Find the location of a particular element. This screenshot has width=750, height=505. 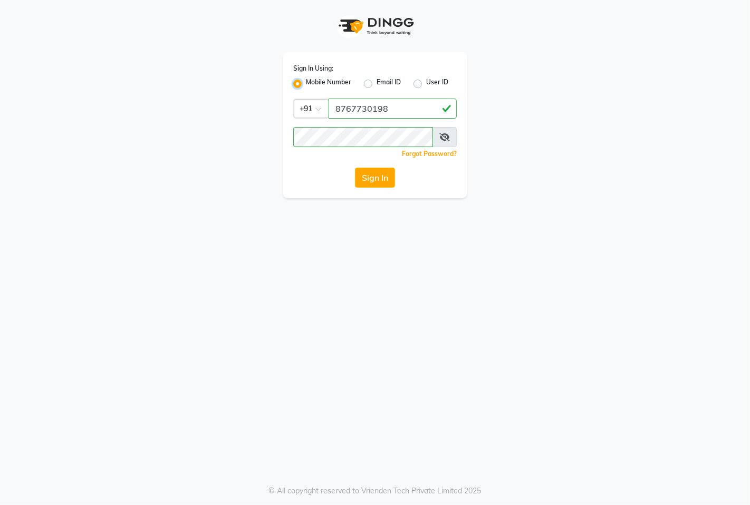

label: Mobile Number is located at coordinates (329, 84).